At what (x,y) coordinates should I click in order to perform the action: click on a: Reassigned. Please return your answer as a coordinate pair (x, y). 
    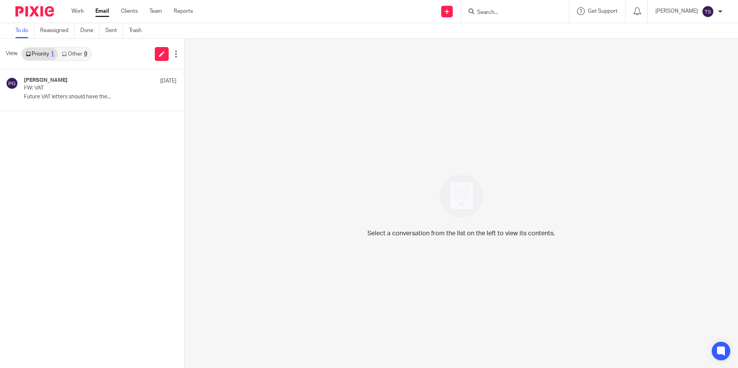
    Looking at the image, I should click on (57, 30).